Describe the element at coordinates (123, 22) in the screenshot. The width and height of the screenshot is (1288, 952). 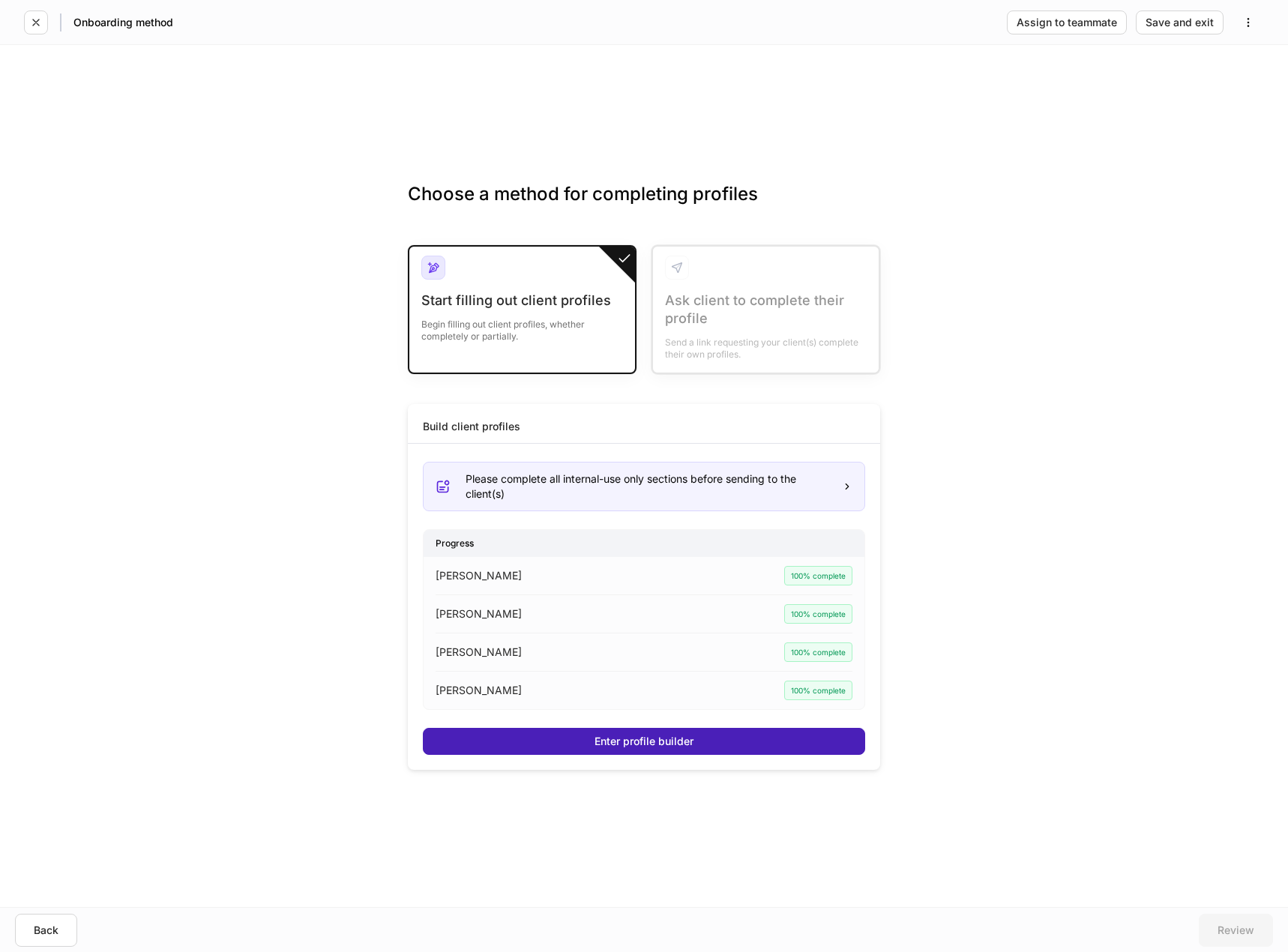
I see `h5: Onboarding method` at that location.